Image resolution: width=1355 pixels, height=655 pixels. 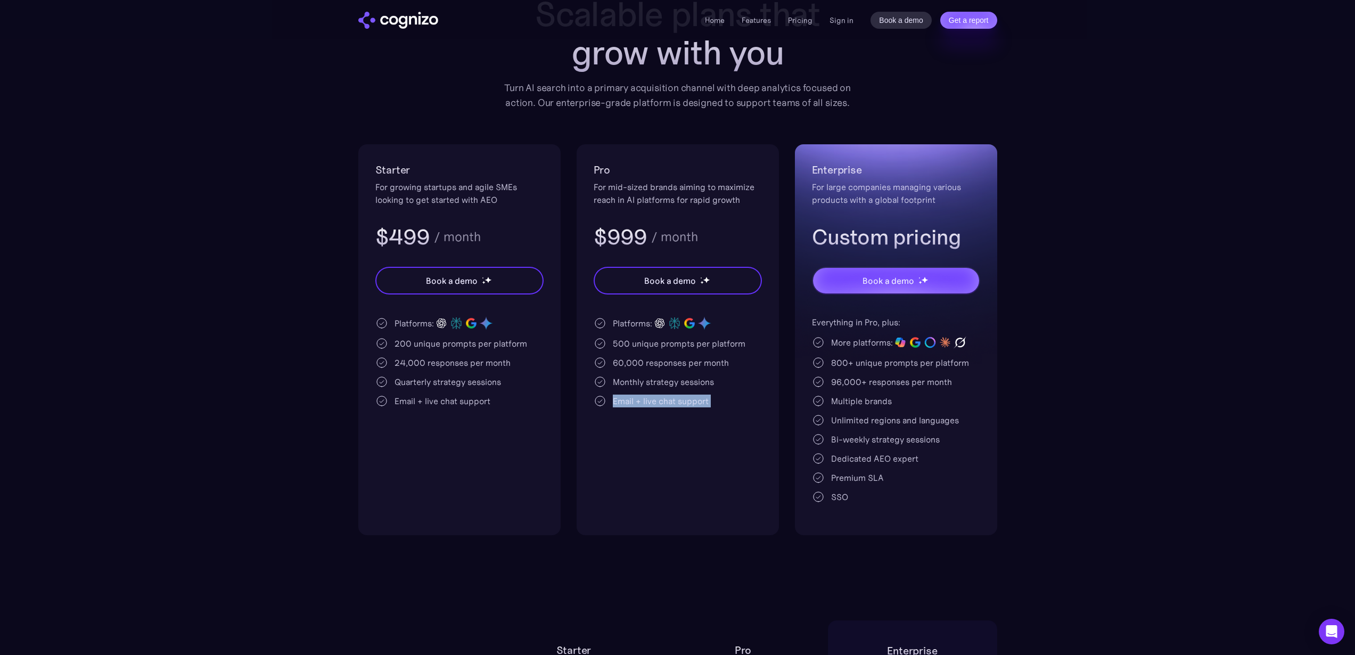 I want to click on div: Unlimited regions and languages, so click(x=895, y=420).